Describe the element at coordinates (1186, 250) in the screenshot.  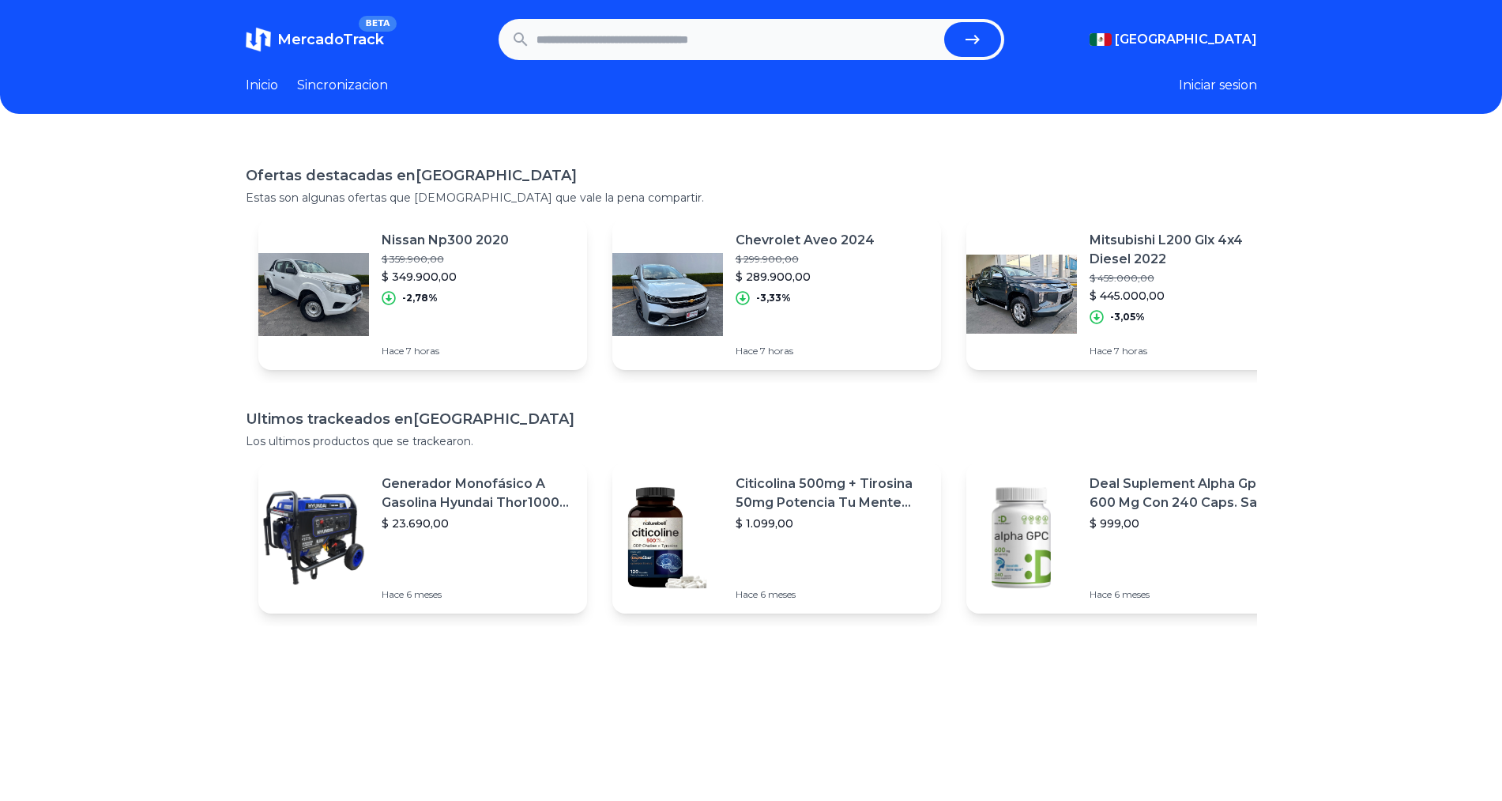
I see `p: Mitsubishi L200 Glx 4x4 Diesel 2022` at that location.